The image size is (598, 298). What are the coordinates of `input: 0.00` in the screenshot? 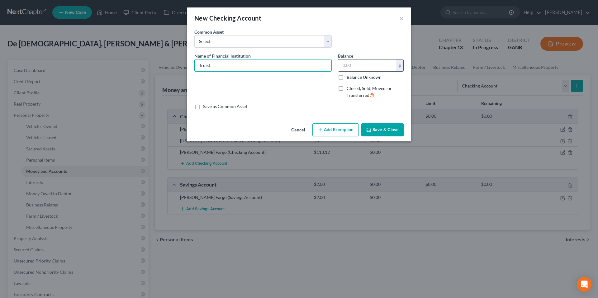 It's located at (367, 65).